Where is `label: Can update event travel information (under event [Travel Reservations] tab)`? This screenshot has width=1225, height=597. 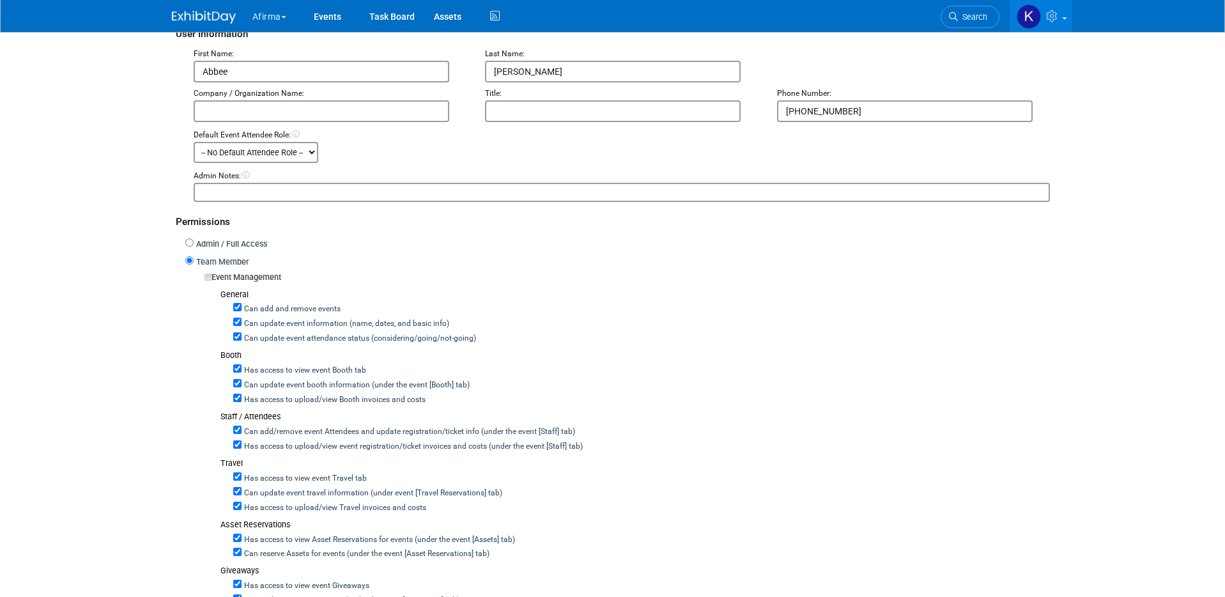
label: Can update event travel information (under event [Travel Reservations] tab) is located at coordinates (372, 493).